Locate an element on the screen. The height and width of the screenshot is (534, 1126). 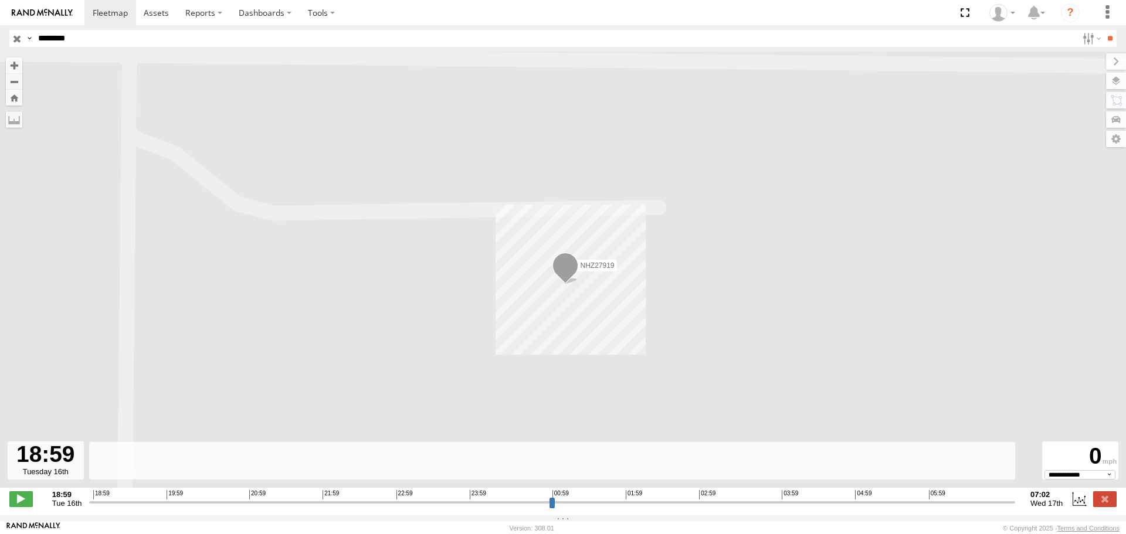
strong: 18:59 is located at coordinates (67, 494).